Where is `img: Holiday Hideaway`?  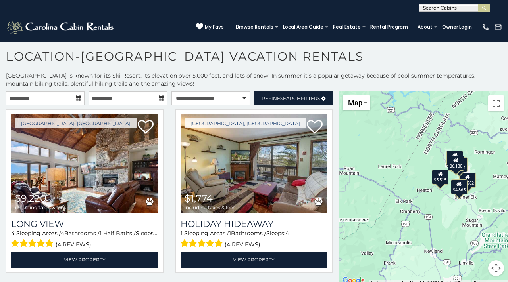 img: Holiday Hideaway is located at coordinates (254, 164).